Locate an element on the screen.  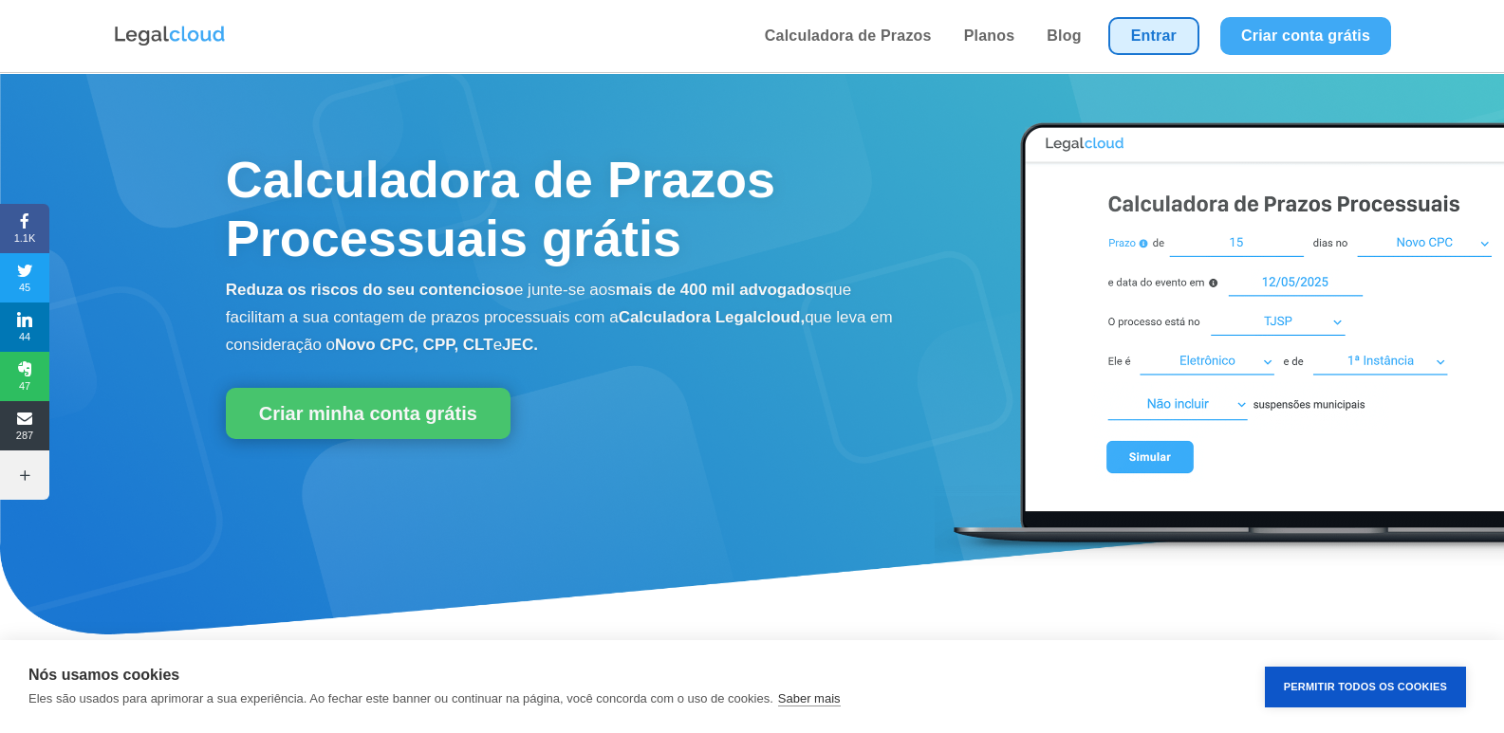
a: Criar minha conta grátis is located at coordinates (368, 414).